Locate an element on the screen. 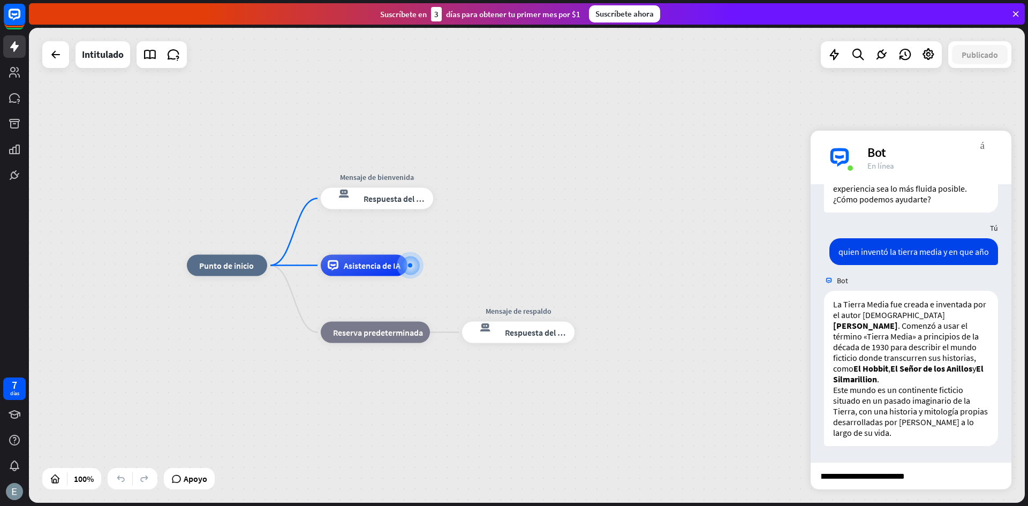 Image resolution: width=1028 pixels, height=506 pixels. font: Tú is located at coordinates (994, 228).